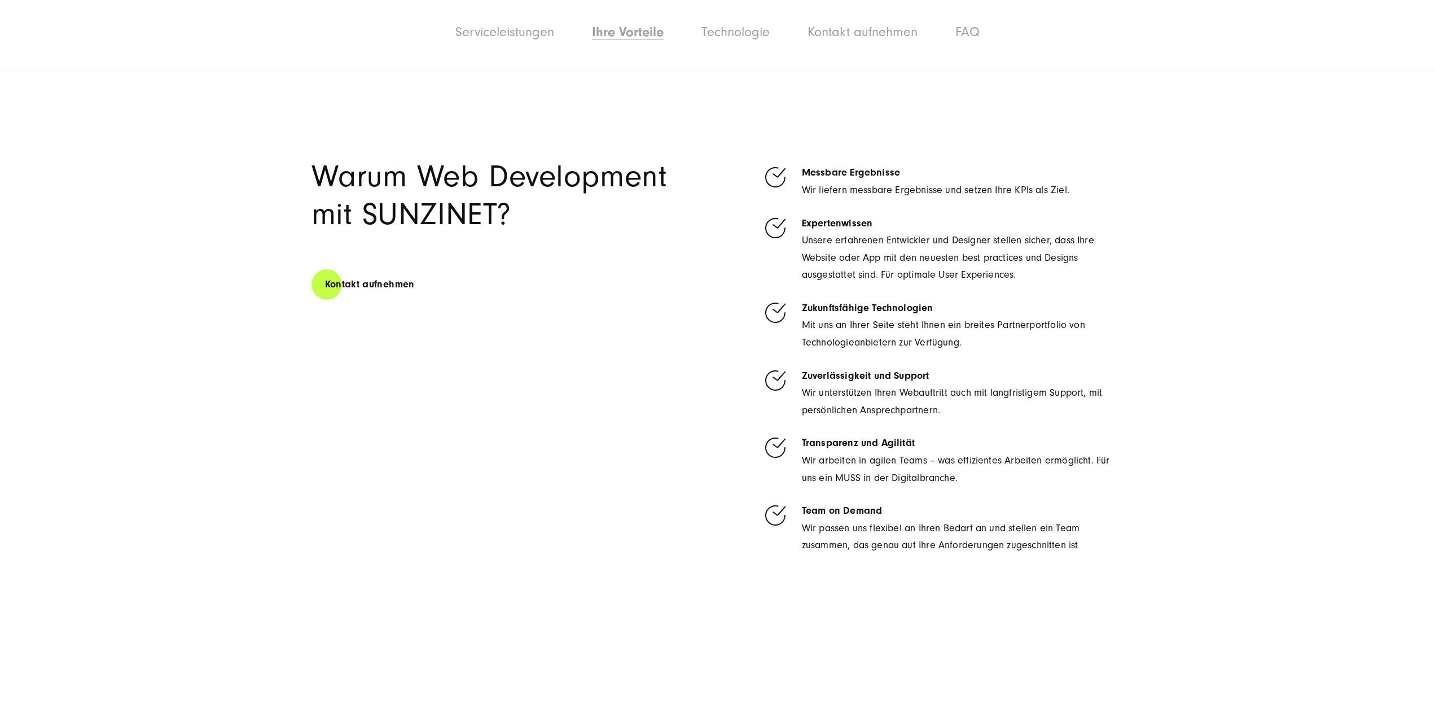  I want to click on h6: Expertenwissen, so click(963, 223).